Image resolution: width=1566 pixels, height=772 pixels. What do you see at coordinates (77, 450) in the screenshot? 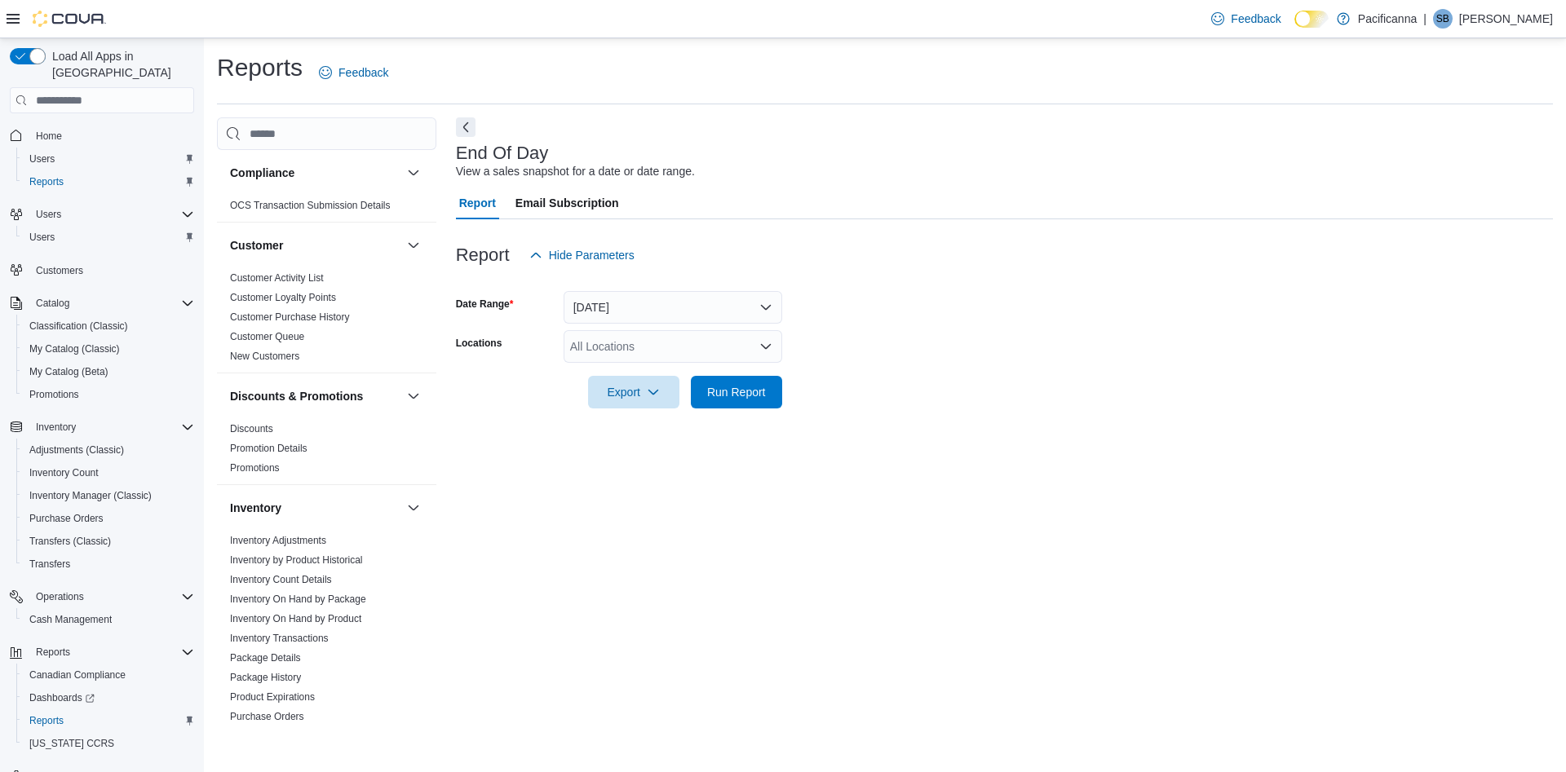
I see `a: Adjustments (Classic)` at bounding box center [77, 450].